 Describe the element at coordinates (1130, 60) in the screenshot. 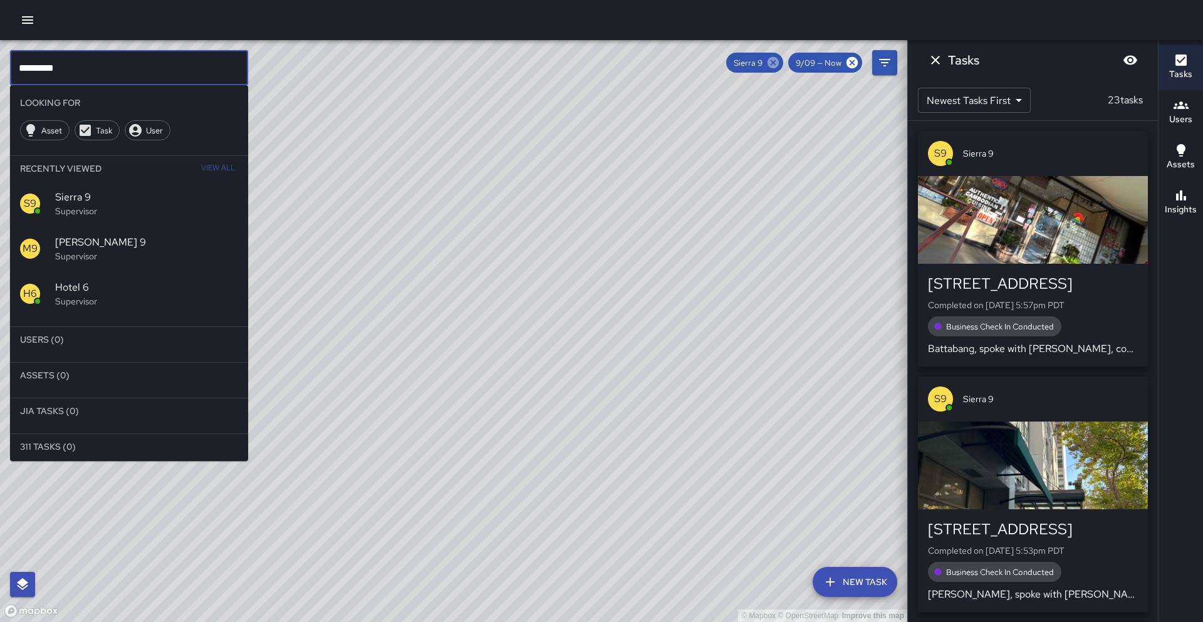

I see `button: Blur` at that location.